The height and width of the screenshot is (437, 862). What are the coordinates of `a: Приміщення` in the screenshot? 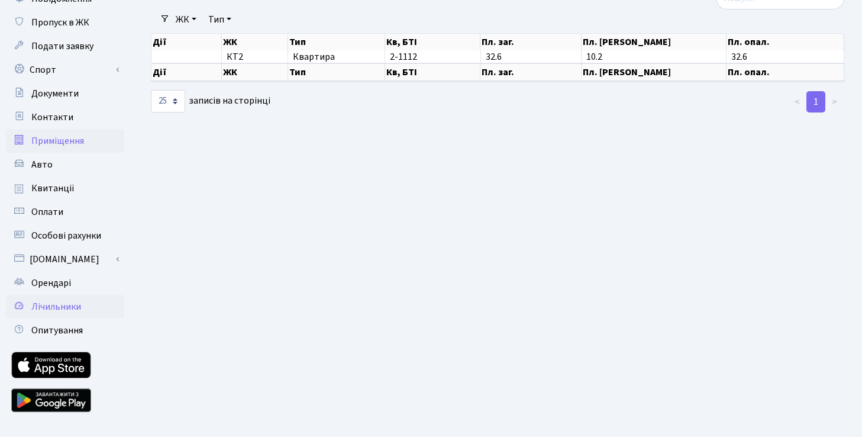 It's located at (65, 141).